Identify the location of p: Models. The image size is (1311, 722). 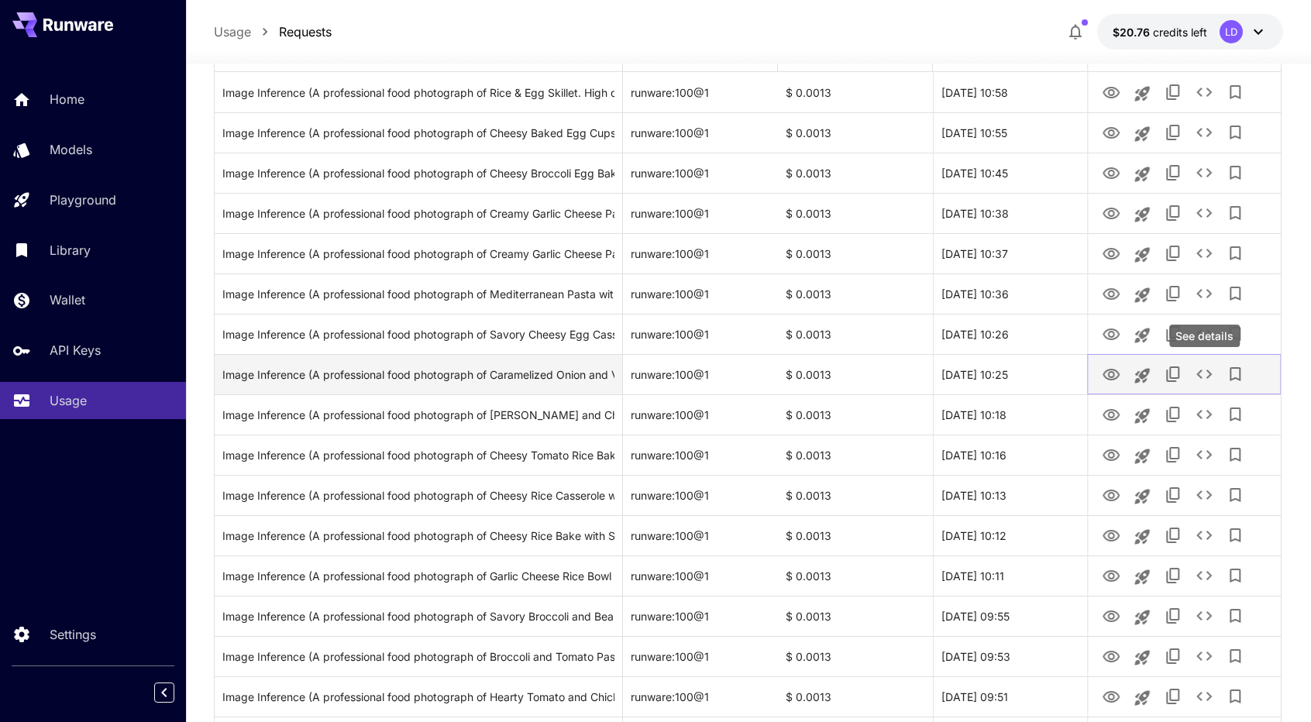
(71, 150).